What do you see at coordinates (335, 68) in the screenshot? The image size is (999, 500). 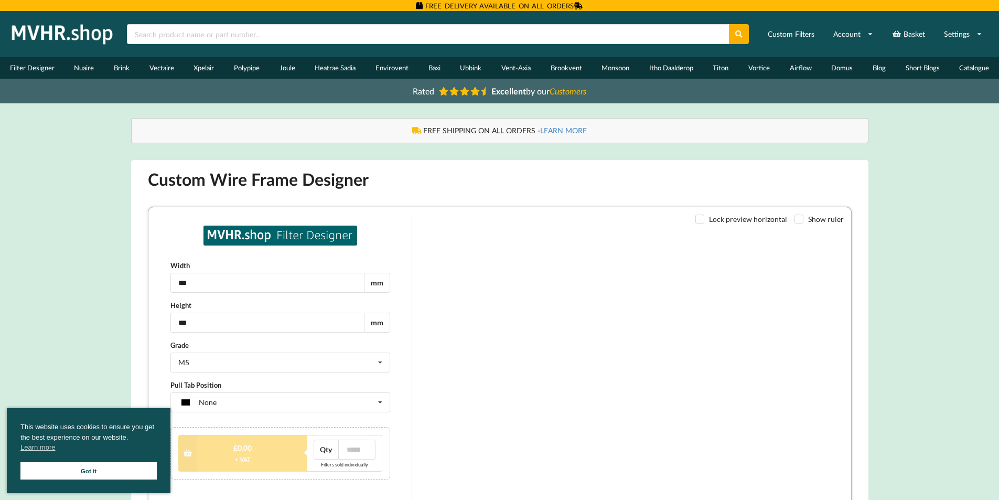 I see `a: Heatrae Sadia` at bounding box center [335, 68].